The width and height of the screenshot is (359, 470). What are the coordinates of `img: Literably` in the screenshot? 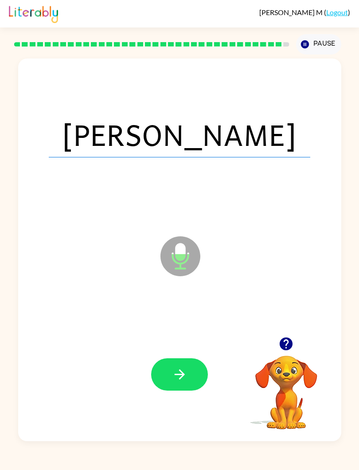 It's located at (33, 13).